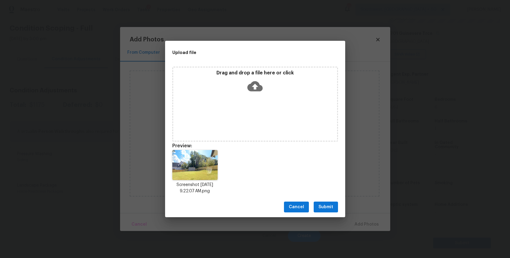  Describe the element at coordinates (296, 207) in the screenshot. I see `button: Cancel` at that location.